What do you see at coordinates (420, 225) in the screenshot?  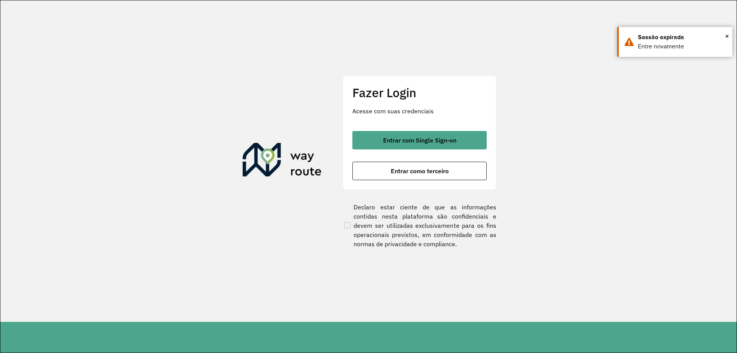 I see `label: Declaro estar ciente de que as informações contidas nesta plataforma são confidenciais e devem se...` at bounding box center [420, 225].